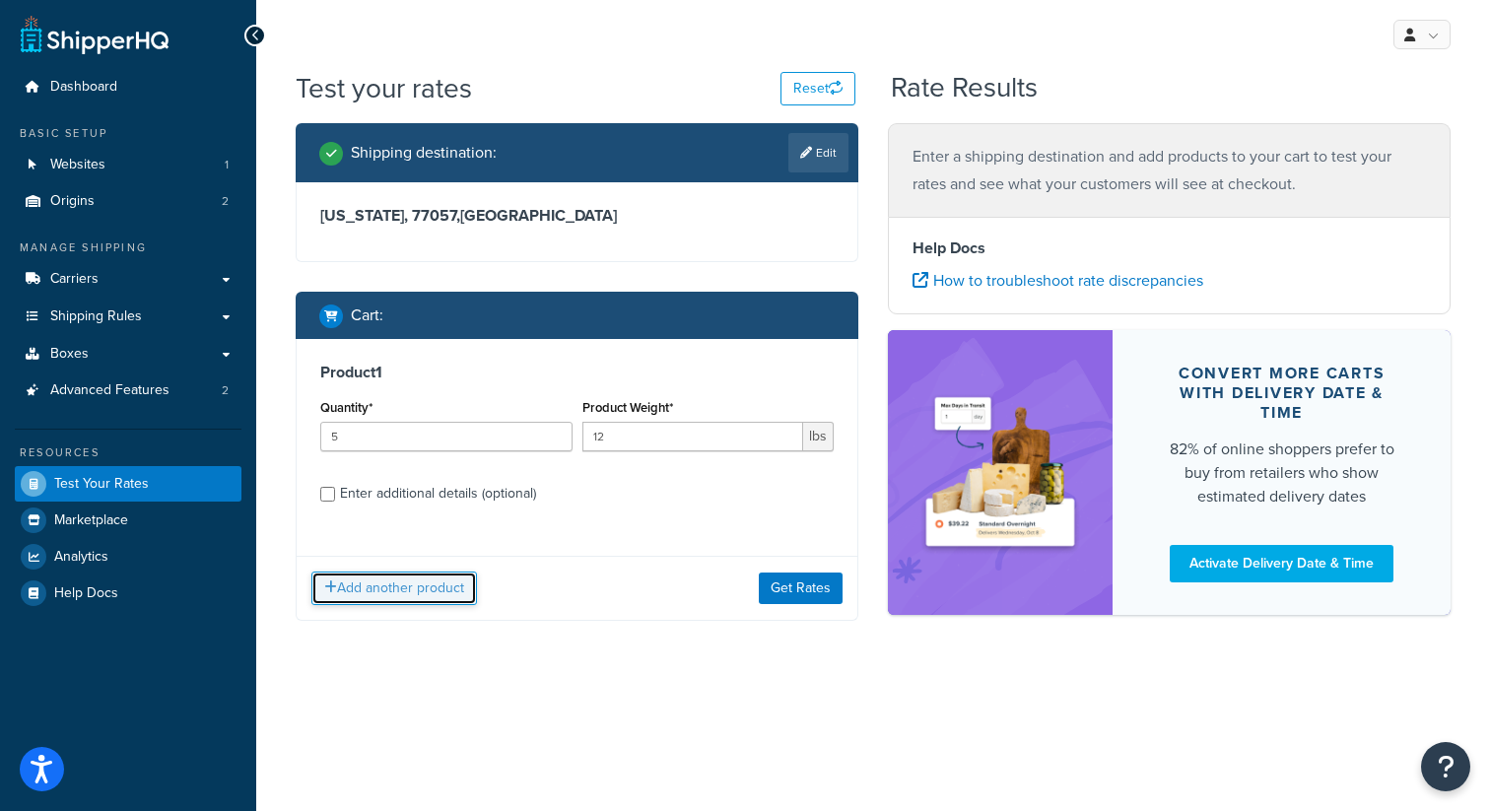  Describe the element at coordinates (84, 87) in the screenshot. I see `span: Dashboard` at that location.